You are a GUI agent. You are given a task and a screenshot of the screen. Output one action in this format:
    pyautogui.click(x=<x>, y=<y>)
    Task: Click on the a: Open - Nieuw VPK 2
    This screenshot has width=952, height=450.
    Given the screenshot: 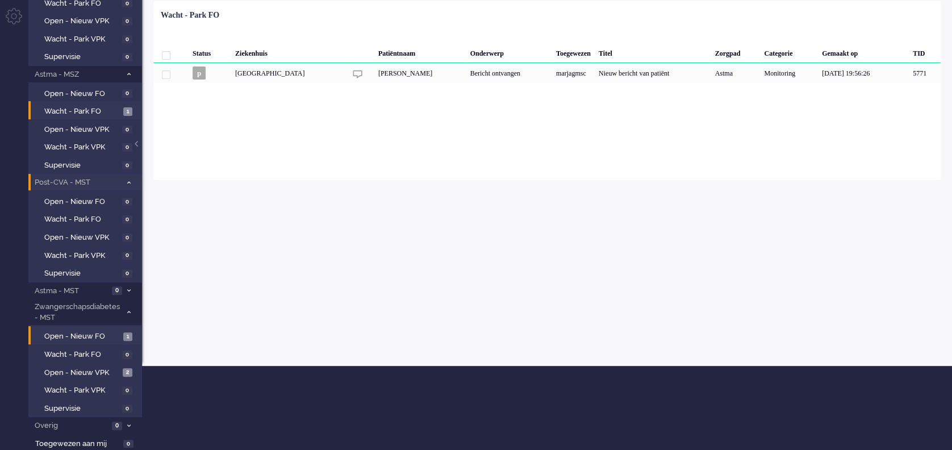 What is the action you would take?
    pyautogui.click(x=87, y=372)
    